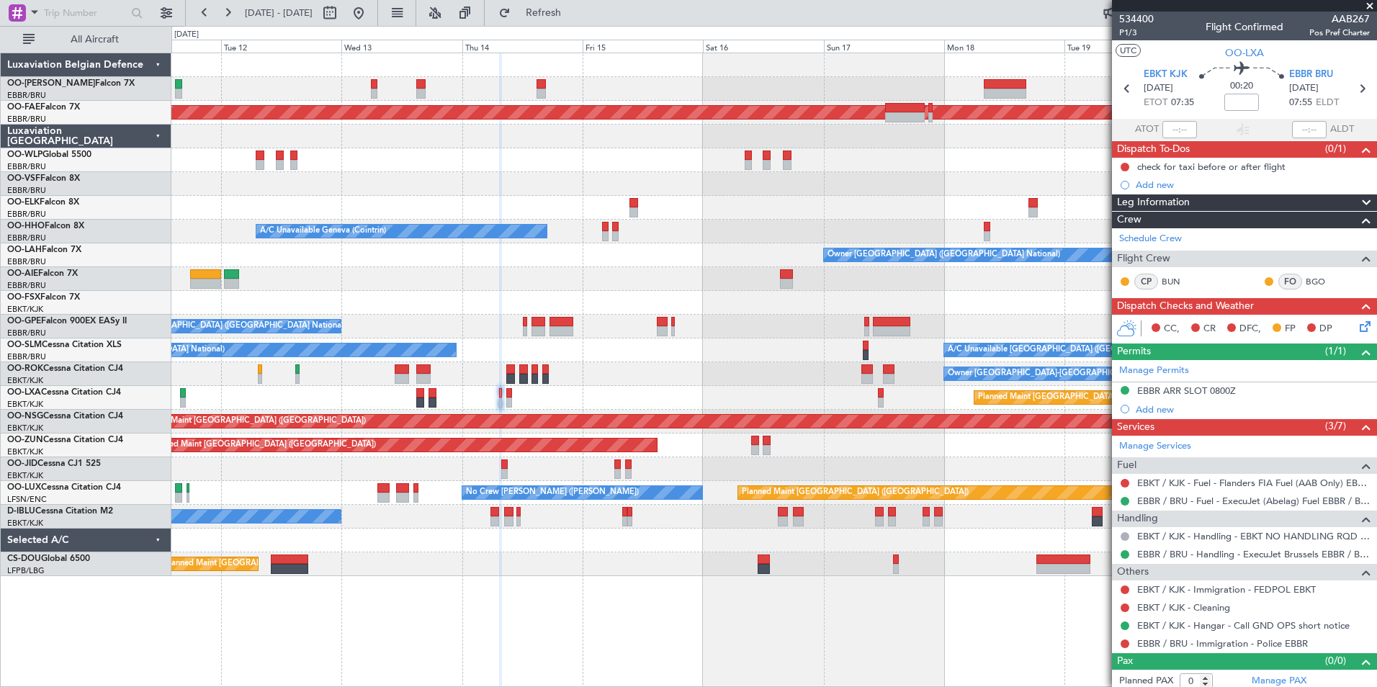 The height and width of the screenshot is (687, 1377). What do you see at coordinates (1130, 220) in the screenshot?
I see `span: Crew` at bounding box center [1130, 220].